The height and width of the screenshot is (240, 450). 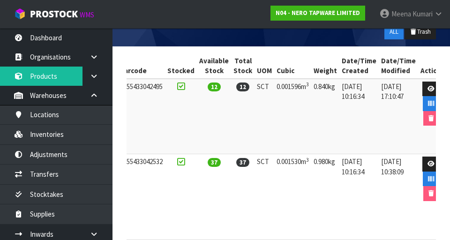 What do you see at coordinates (398, 66) in the screenshot?
I see `th: Date/Time Modified` at bounding box center [398, 66].